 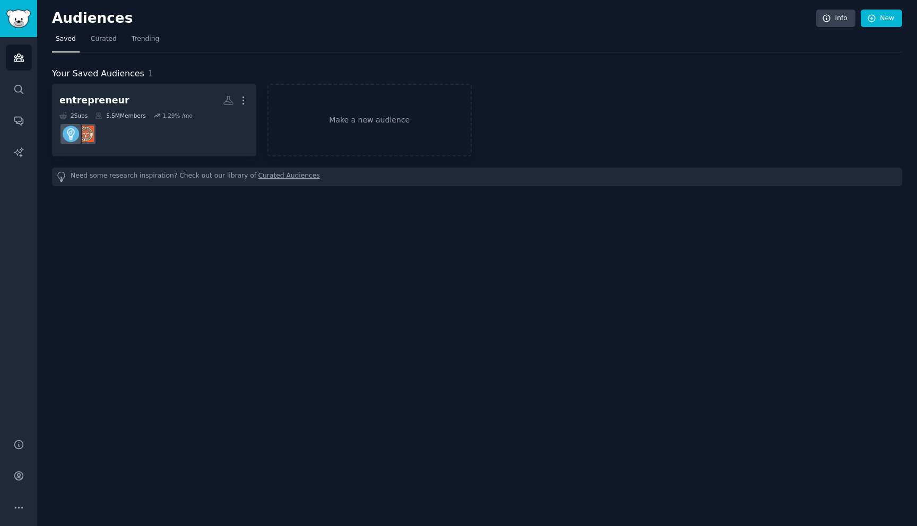 What do you see at coordinates (836, 19) in the screenshot?
I see `a: Info` at bounding box center [836, 19].